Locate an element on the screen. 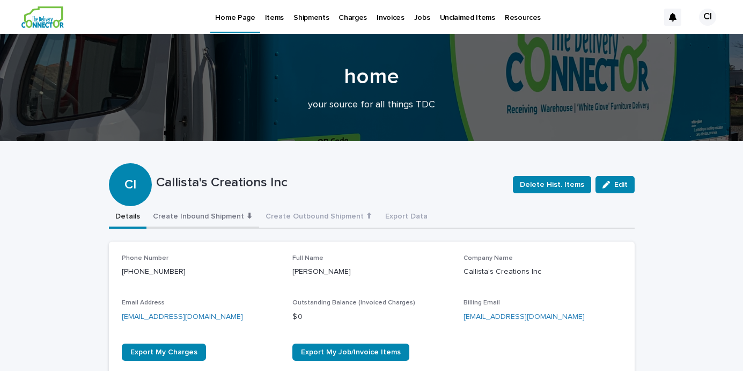 The image size is (743, 371). button: Create Outbound Shipment ⬆ is located at coordinates (319, 217).